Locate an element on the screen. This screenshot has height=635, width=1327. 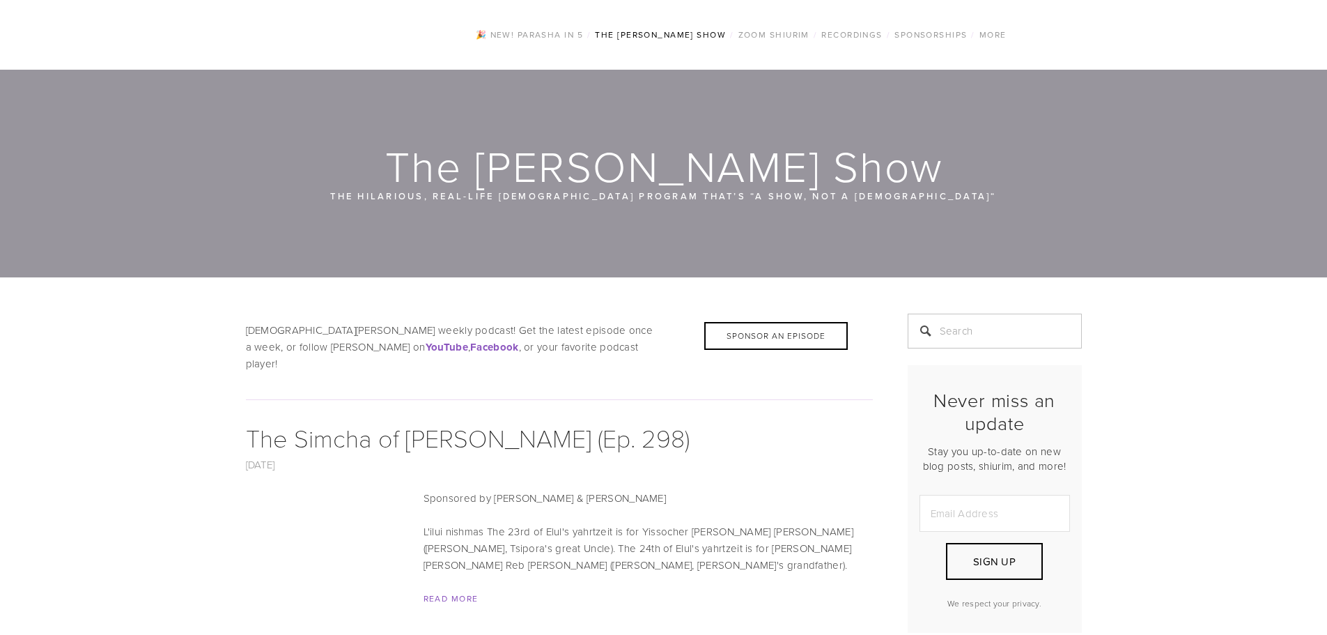
a: Sponsorships is located at coordinates (931, 35).